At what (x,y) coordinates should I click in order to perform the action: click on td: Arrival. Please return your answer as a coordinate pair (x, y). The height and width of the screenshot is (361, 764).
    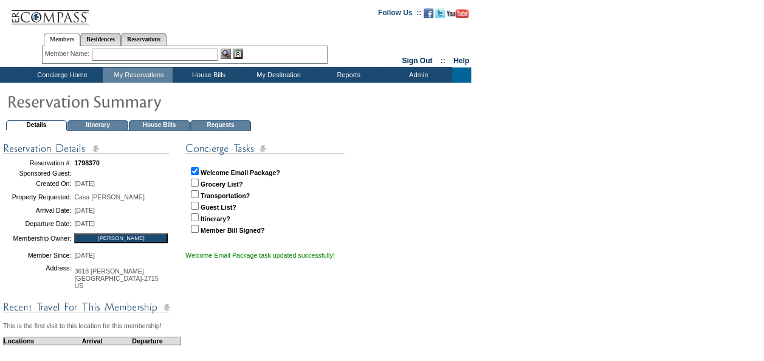
    Looking at the image, I should click on (92, 340).